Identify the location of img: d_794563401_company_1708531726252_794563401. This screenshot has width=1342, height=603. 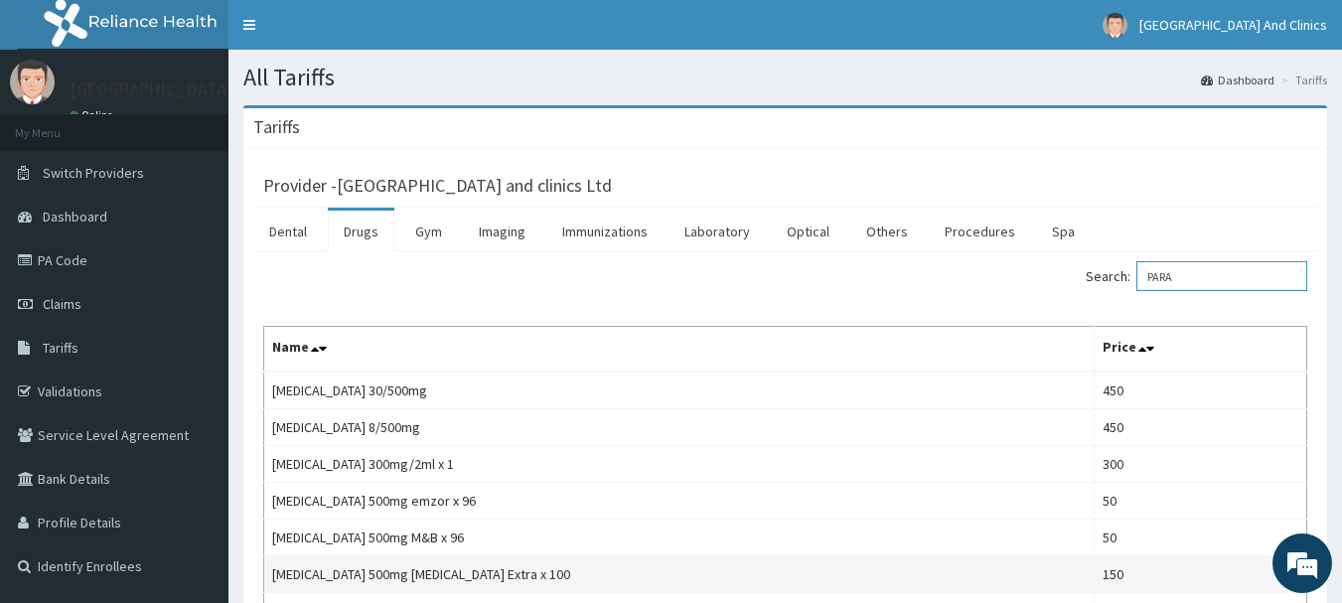
(59, 124).